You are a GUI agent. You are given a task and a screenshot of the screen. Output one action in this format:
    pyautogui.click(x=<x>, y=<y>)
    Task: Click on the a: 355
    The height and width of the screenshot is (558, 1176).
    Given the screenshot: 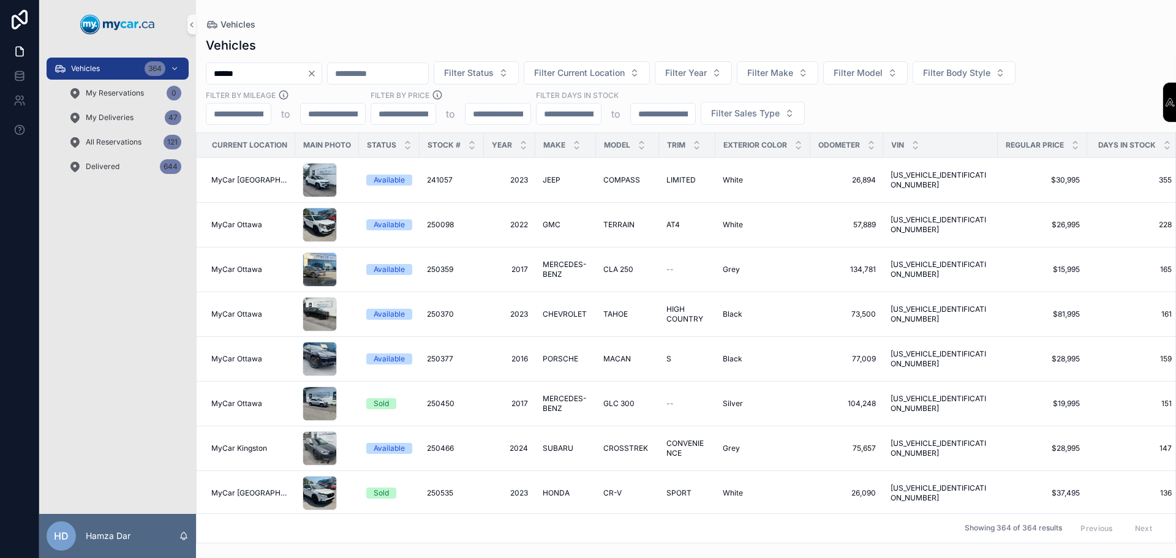 What is the action you would take?
    pyautogui.click(x=1133, y=180)
    